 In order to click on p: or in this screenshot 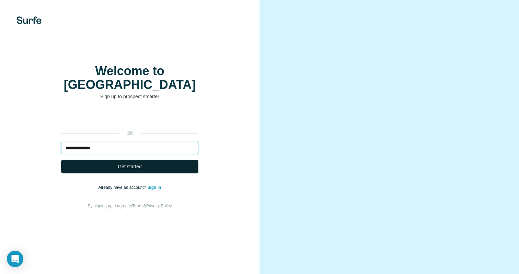, I will do `click(130, 133)`.